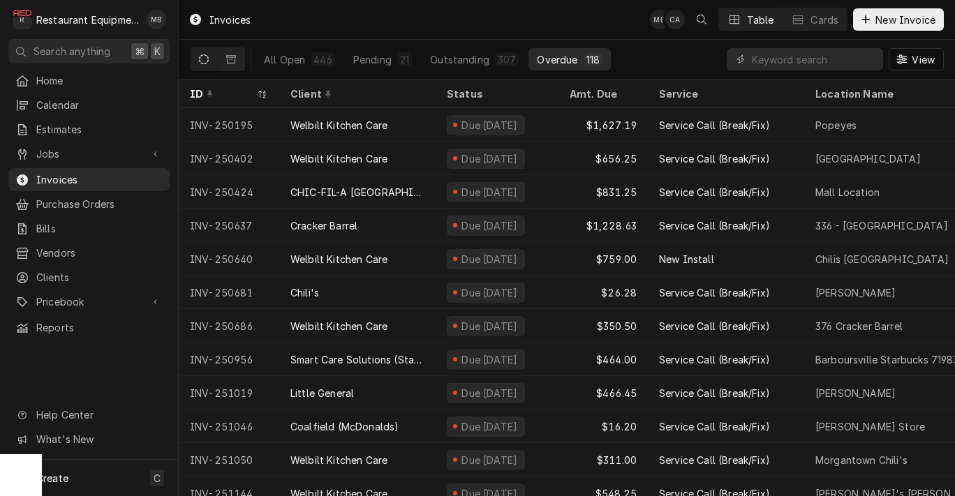  What do you see at coordinates (22, 20) in the screenshot?
I see `div: Restaurant Equipment Diagnostics's Avatar` at bounding box center [22, 20].